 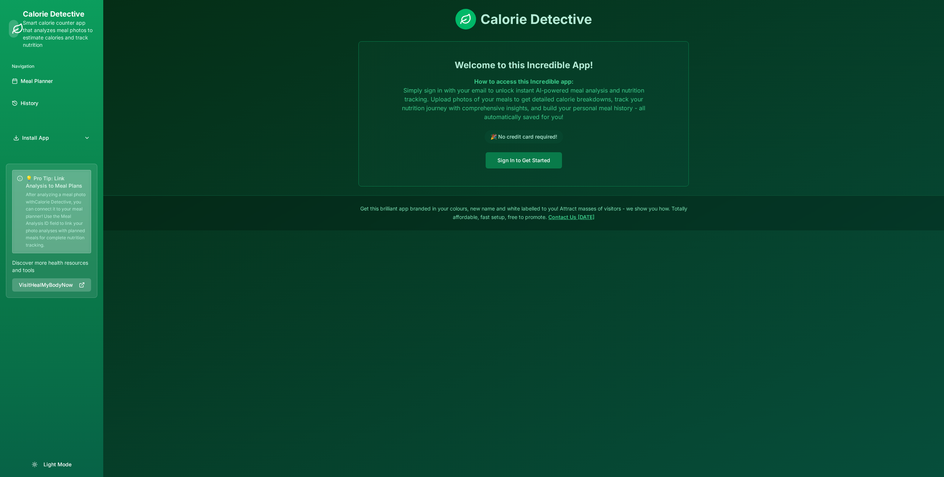 I want to click on button: Light Mode, so click(x=52, y=464).